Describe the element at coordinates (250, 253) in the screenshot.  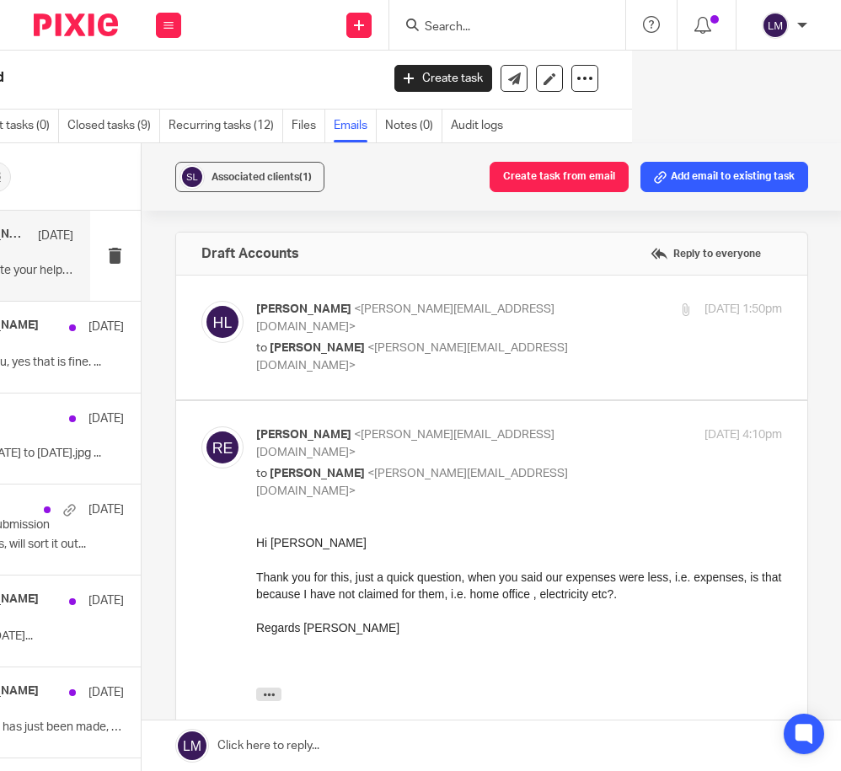
I see `h4: Draft Accounts` at that location.